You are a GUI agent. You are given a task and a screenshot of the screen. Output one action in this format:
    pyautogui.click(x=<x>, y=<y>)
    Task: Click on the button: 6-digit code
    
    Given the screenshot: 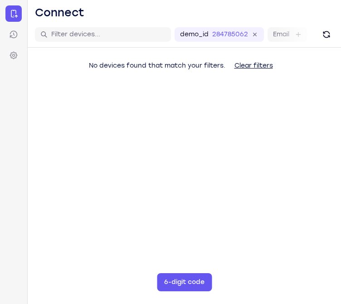 What is the action you would take?
    pyautogui.click(x=184, y=282)
    